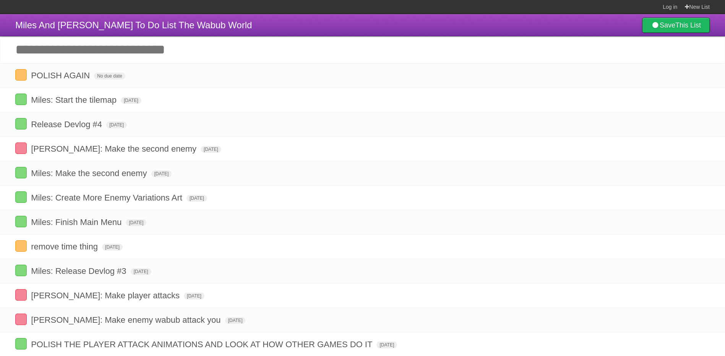 The image size is (725, 356). What do you see at coordinates (67, 124) in the screenshot?
I see `span: Release Devlog #4` at bounding box center [67, 124].